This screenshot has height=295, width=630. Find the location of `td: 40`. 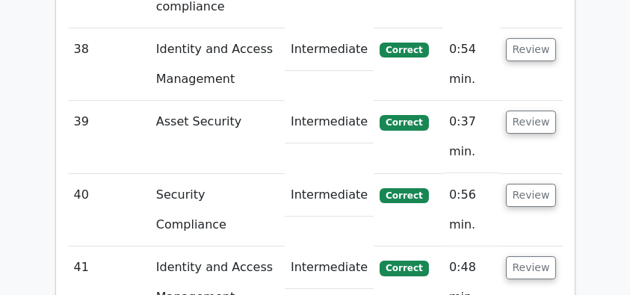

td: 40 is located at coordinates (109, 210).